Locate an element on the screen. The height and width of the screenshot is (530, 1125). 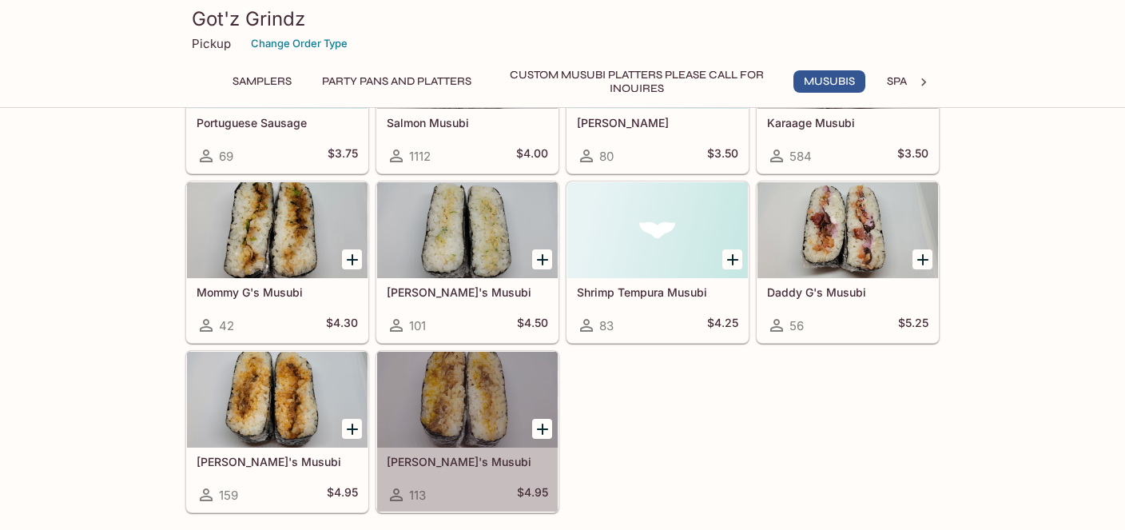
button: Spam Musubis is located at coordinates (928, 81).